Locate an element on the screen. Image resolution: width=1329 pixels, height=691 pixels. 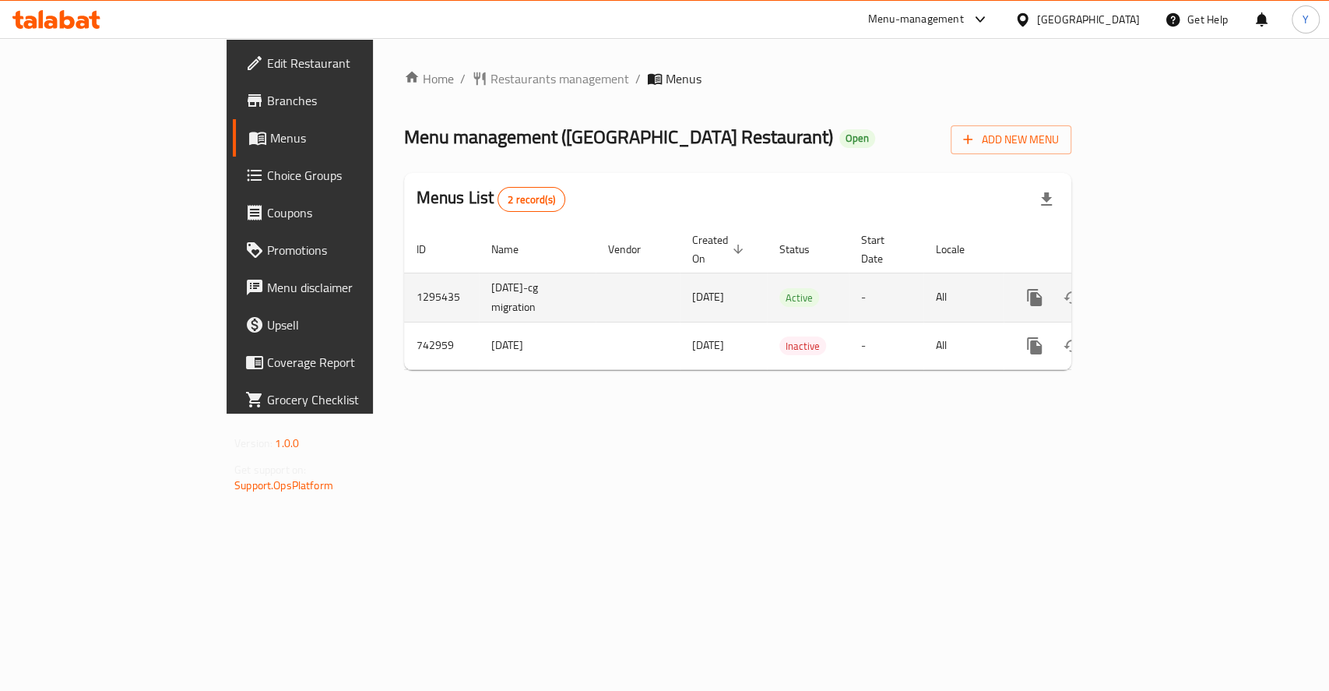
a: Choice Groups is located at coordinates (340, 175).